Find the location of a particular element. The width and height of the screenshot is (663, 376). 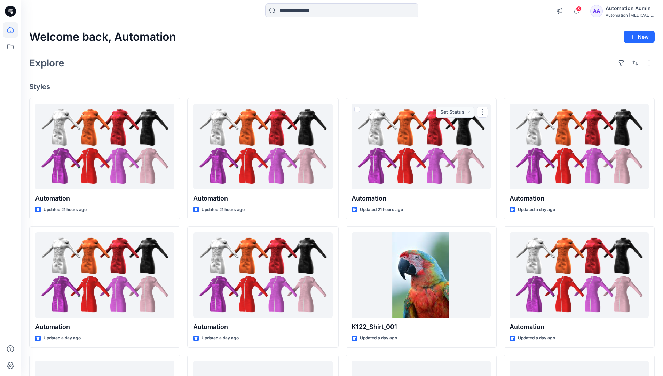

div: Automation Admin is located at coordinates (630, 8).